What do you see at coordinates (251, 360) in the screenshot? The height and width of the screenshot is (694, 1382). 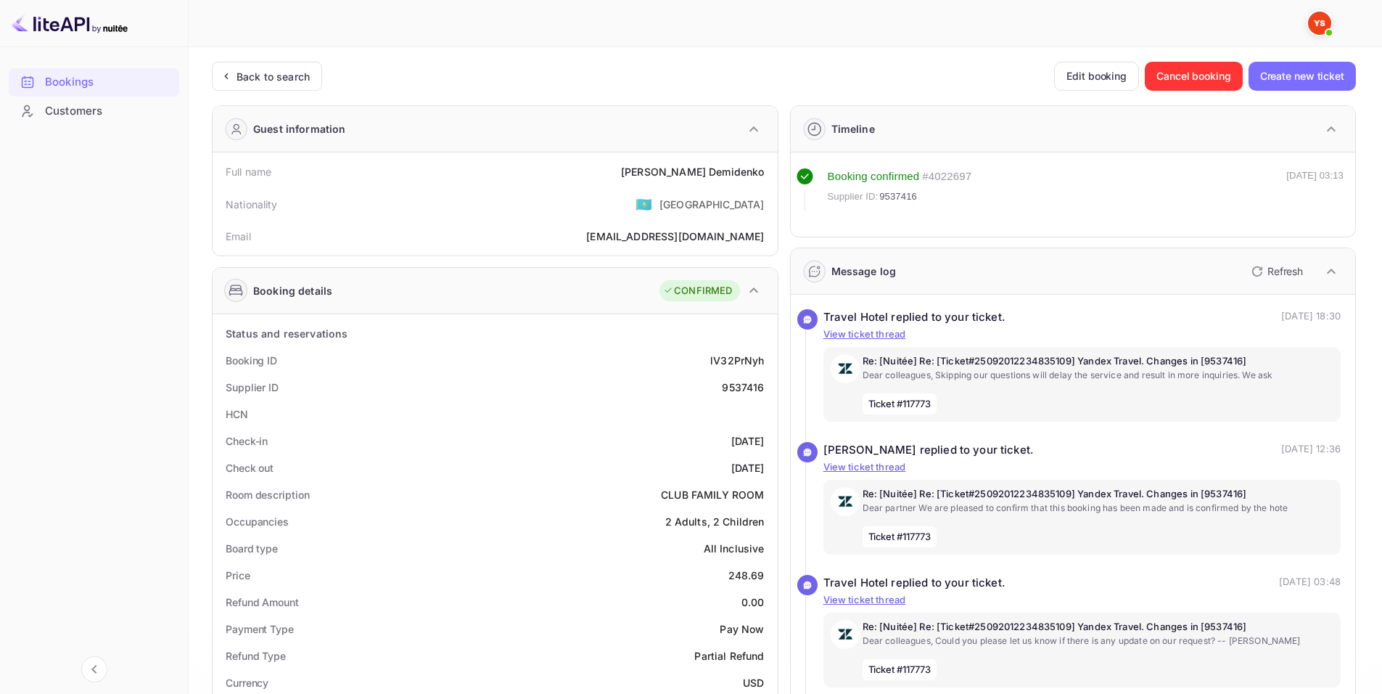 I see `div: Booking ID` at bounding box center [251, 360].